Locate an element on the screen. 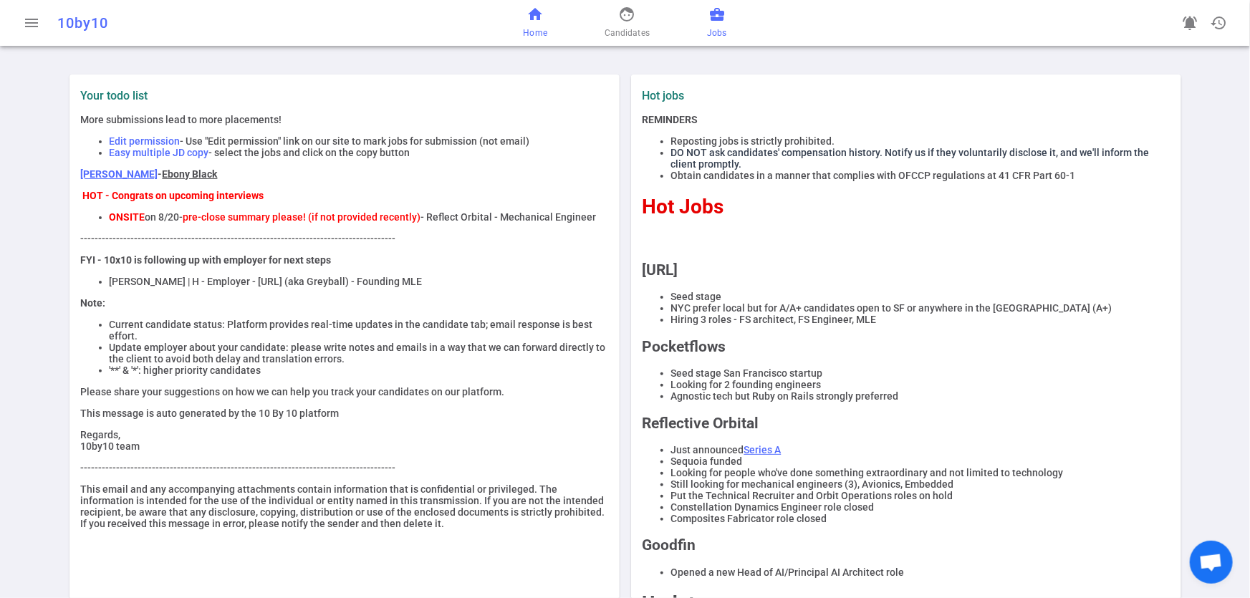 The height and width of the screenshot is (598, 1250). h2: Pocketflows is located at coordinates (906, 347).